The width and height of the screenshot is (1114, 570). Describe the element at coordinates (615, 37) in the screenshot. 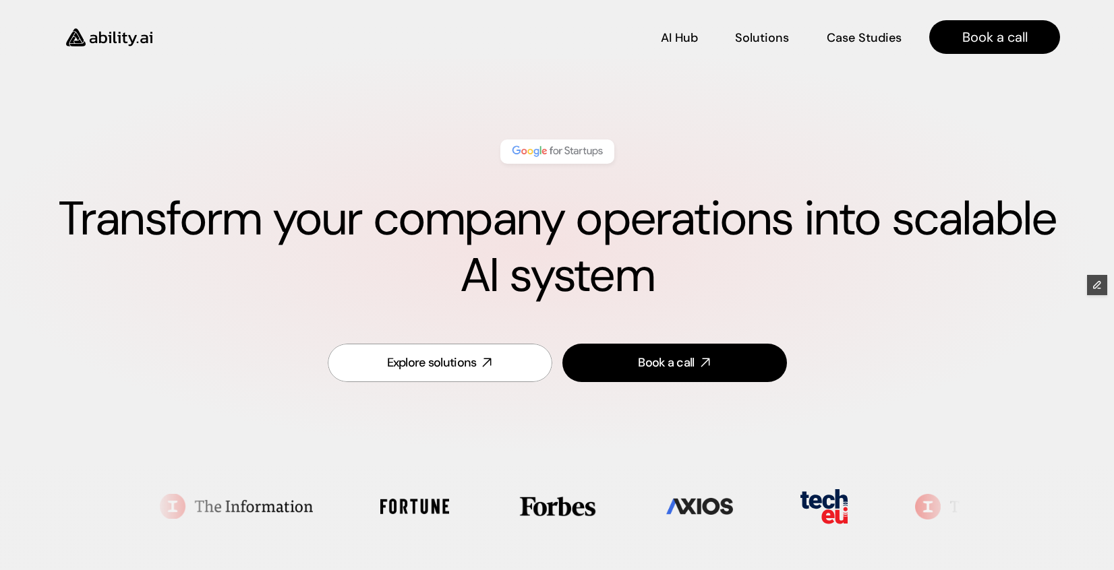

I see `nav: Main navigation` at that location.